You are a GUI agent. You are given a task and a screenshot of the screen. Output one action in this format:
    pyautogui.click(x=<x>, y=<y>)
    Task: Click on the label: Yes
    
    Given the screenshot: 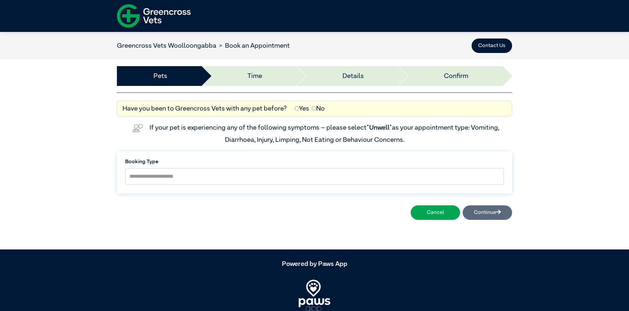 What is the action you would take?
    pyautogui.click(x=302, y=109)
    